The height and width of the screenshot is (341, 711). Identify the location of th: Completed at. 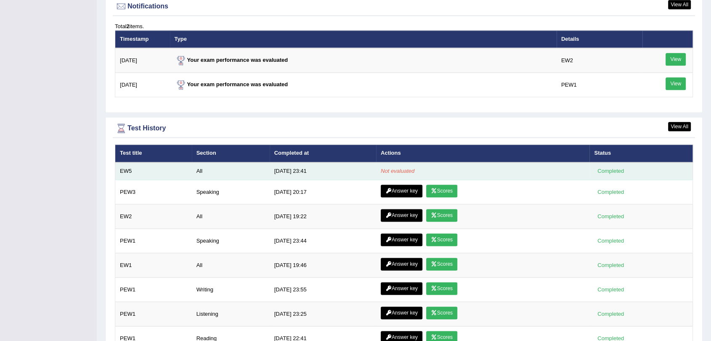
(323, 154).